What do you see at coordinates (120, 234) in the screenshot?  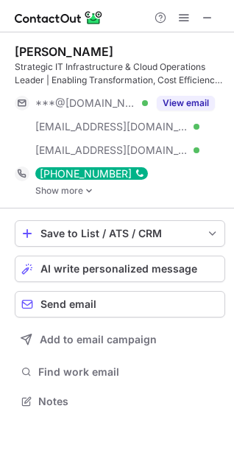 I see `div: Save to List / ATS / CRM` at bounding box center [120, 234].